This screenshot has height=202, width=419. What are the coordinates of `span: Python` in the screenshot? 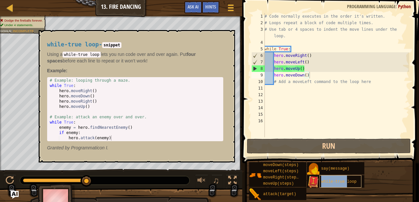 It's located at (404, 6).